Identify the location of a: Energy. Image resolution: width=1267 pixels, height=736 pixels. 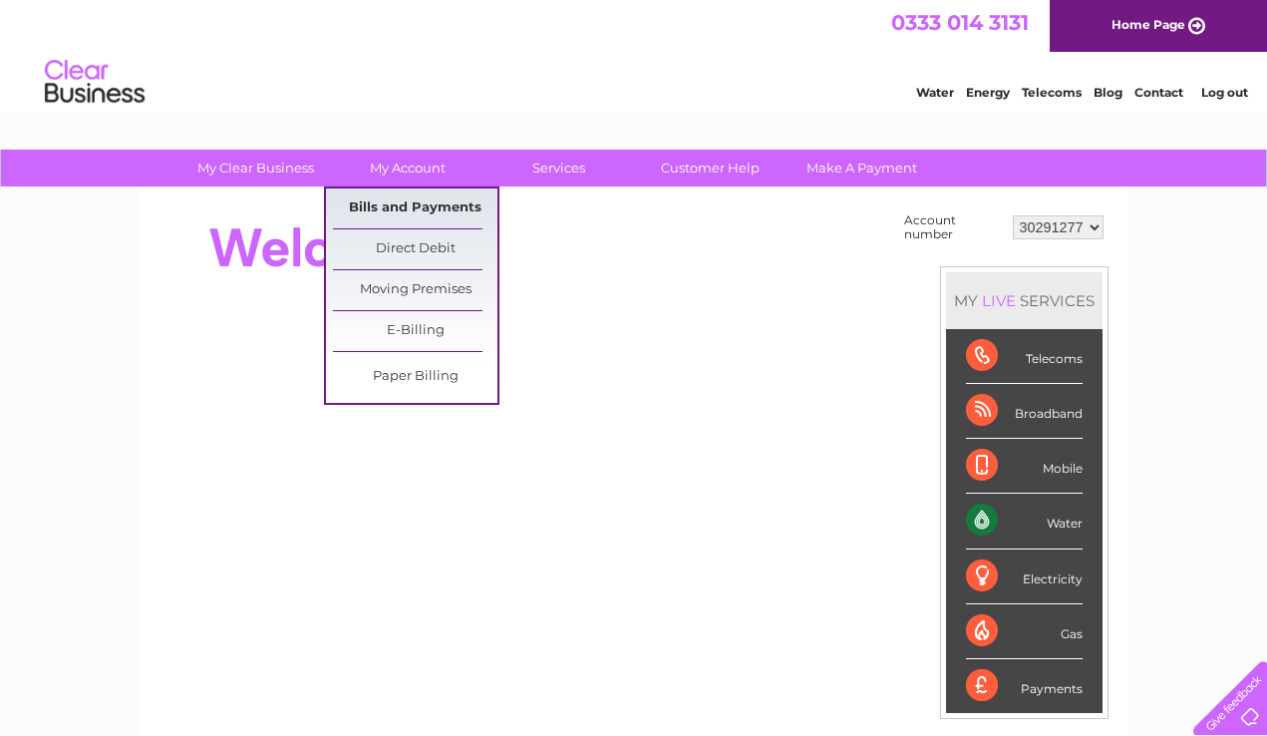
(988, 92).